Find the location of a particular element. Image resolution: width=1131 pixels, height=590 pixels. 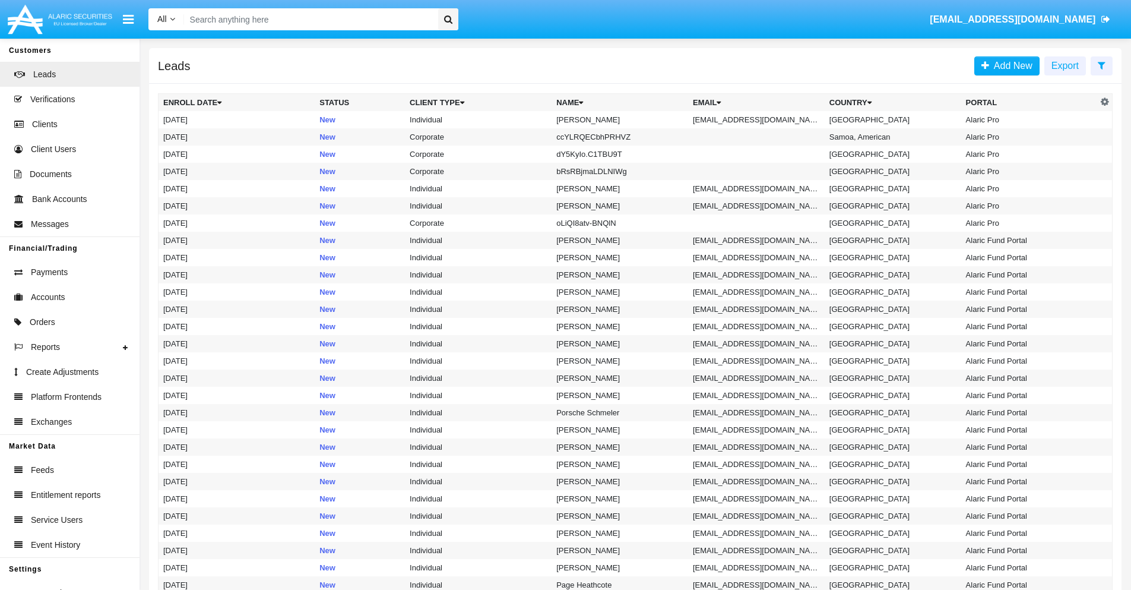

span: Client Users is located at coordinates (53, 149).